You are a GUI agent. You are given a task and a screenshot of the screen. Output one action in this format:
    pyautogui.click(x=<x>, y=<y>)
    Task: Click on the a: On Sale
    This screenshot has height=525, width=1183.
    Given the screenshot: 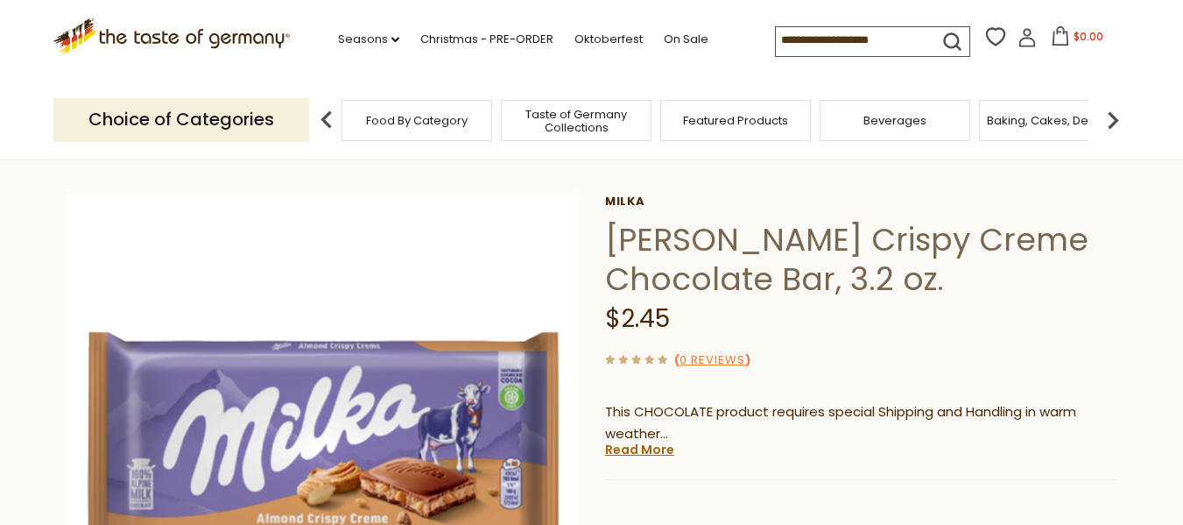 What is the action you would take?
    pyautogui.click(x=686, y=39)
    